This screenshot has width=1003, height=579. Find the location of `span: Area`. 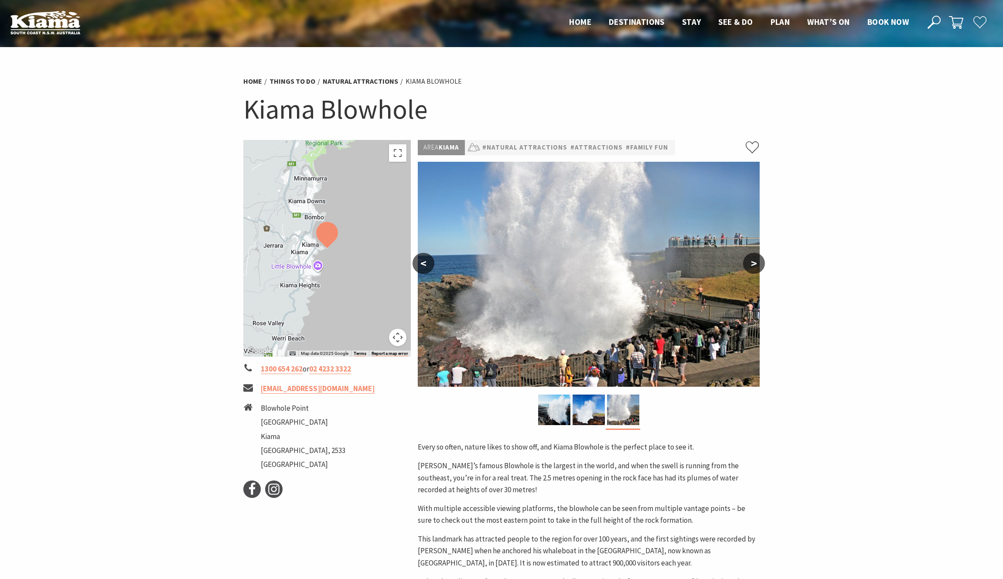

span: Area is located at coordinates (431, 147).